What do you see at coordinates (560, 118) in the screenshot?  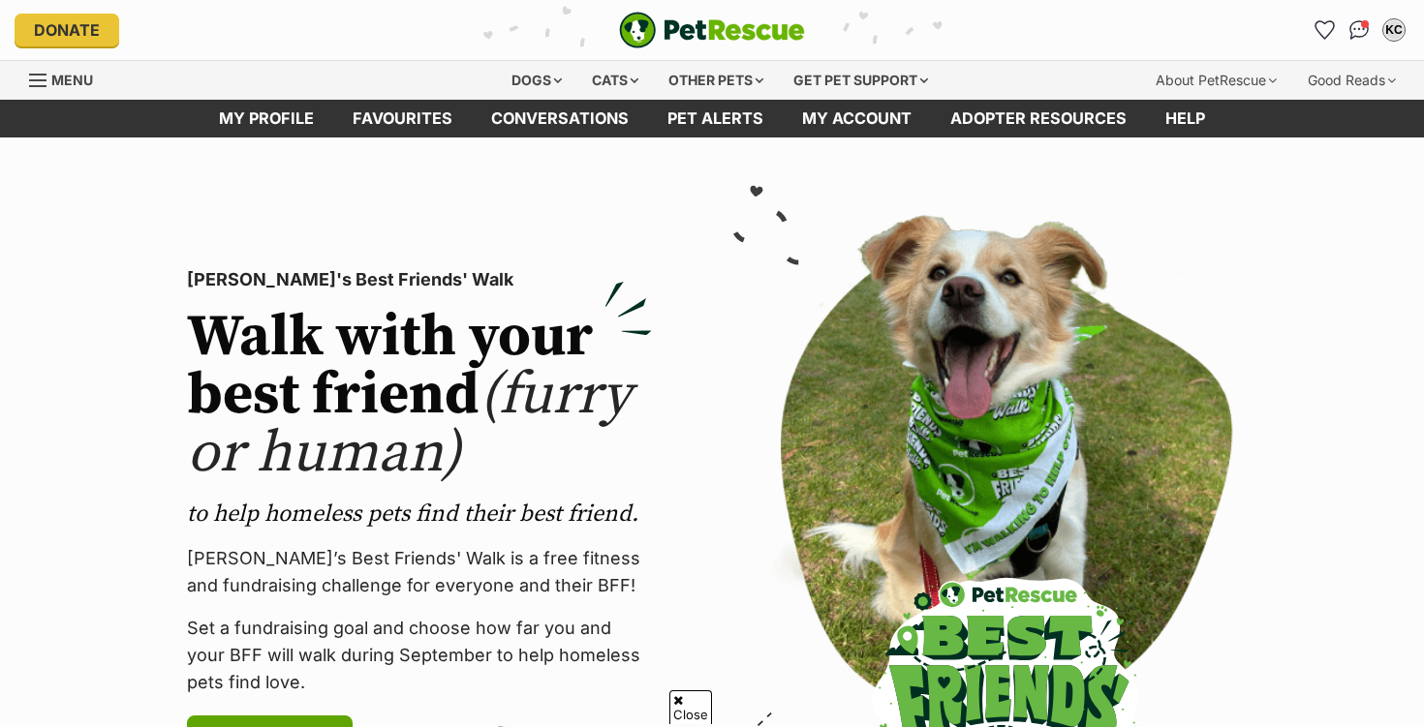 I see `a: conversations` at bounding box center [560, 118].